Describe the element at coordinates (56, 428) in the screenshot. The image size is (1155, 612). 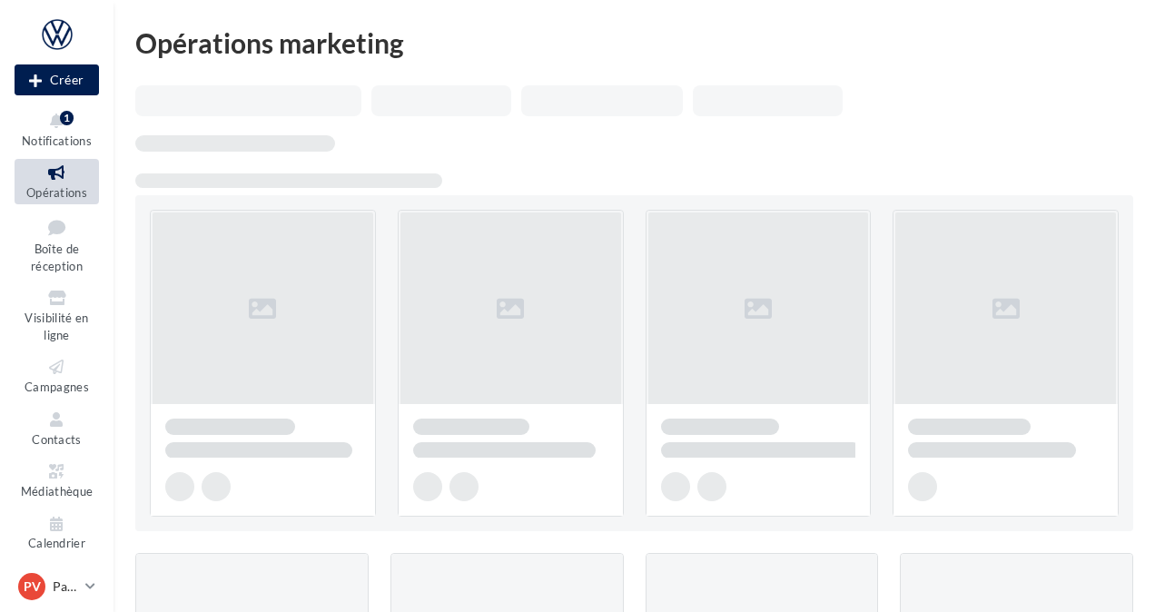
I see `a: Contacts` at that location.